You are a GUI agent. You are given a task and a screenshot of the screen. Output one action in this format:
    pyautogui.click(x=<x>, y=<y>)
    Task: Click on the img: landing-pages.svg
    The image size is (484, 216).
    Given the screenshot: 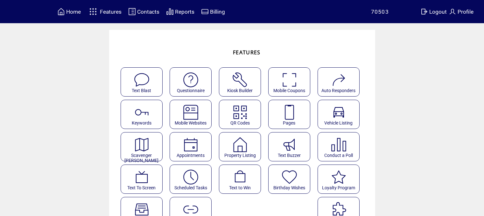 What is the action you would take?
    pyautogui.click(x=289, y=112)
    